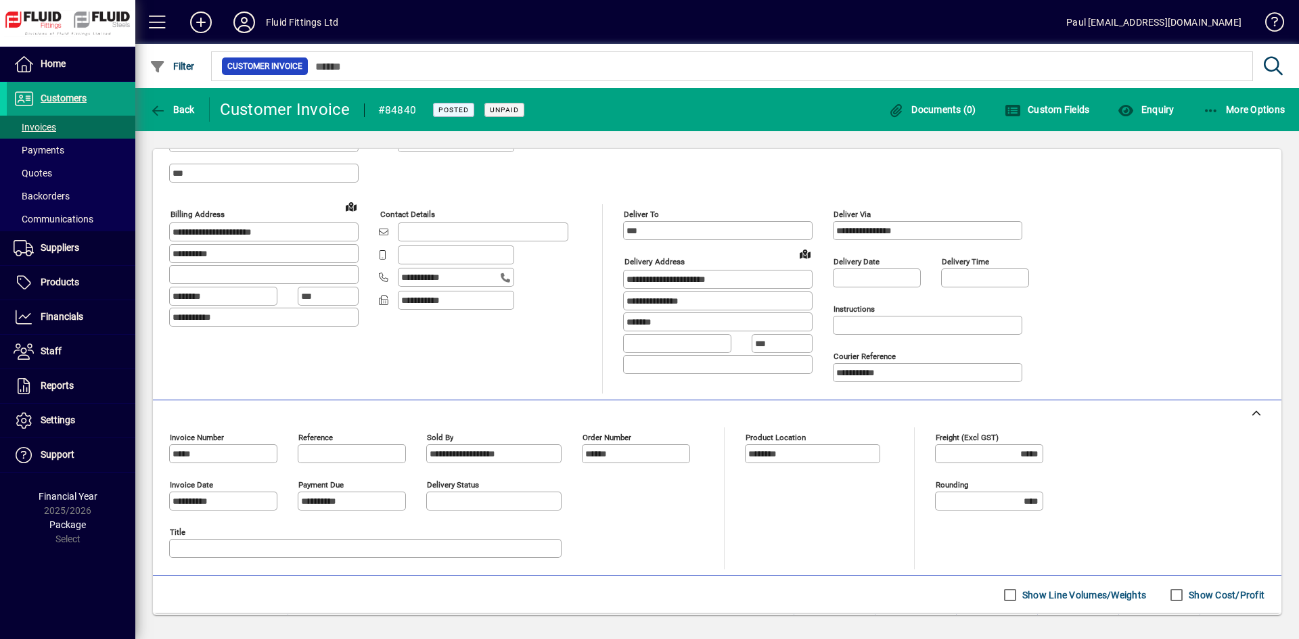  I want to click on div: #84840, so click(397, 110).